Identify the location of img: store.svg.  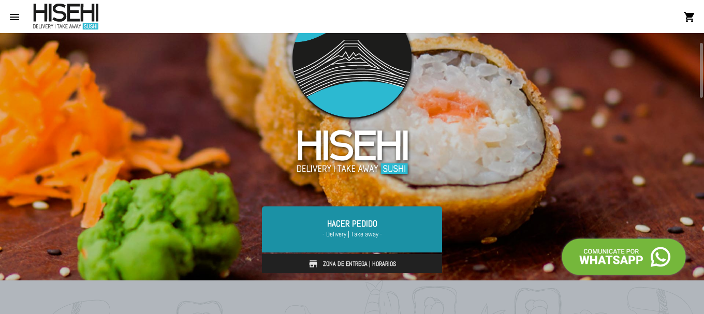
(313, 264).